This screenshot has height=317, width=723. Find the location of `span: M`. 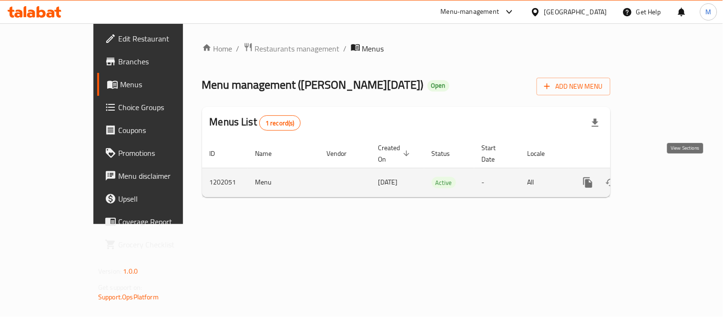

span: M is located at coordinates (709, 12).